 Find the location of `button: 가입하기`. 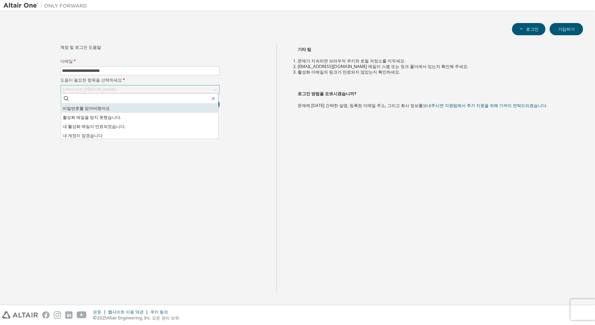

button: 가입하기 is located at coordinates (566, 29).